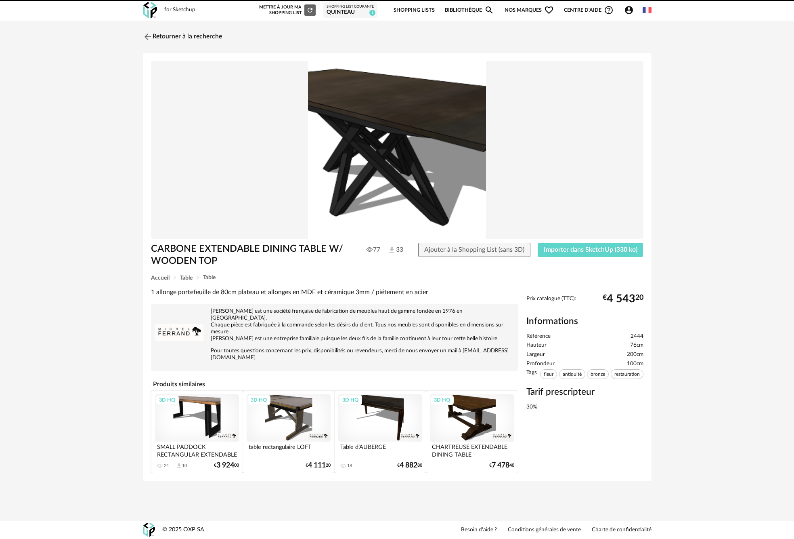 The height and width of the screenshot is (539, 794). What do you see at coordinates (472, 431) in the screenshot?
I see `a: 3D HQ CHARTREUSE EXTENDABLE DINING TABLE €7 47840` at bounding box center [472, 431].